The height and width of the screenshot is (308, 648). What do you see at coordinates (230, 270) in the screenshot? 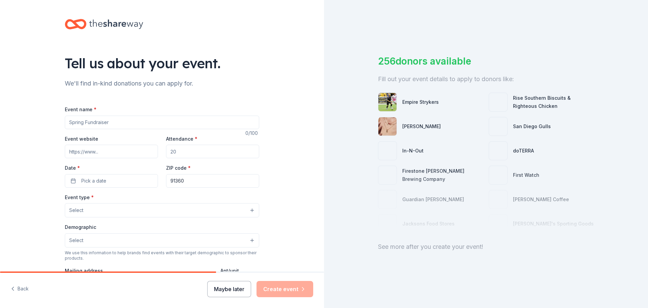
I see `label: Apt/unit` at bounding box center [230, 270].